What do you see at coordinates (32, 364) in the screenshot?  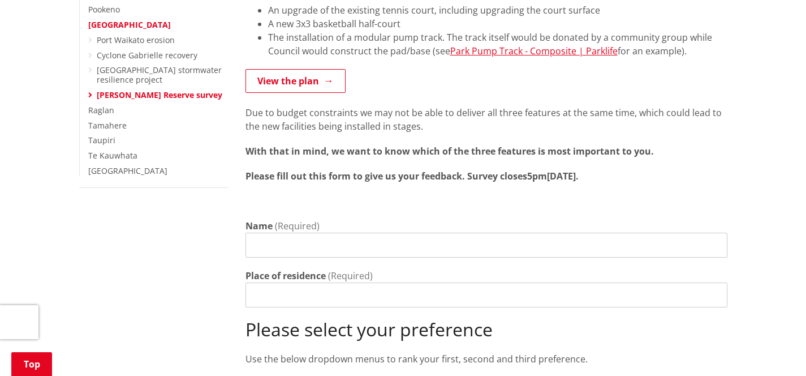 I see `a: Top` at bounding box center [32, 364].